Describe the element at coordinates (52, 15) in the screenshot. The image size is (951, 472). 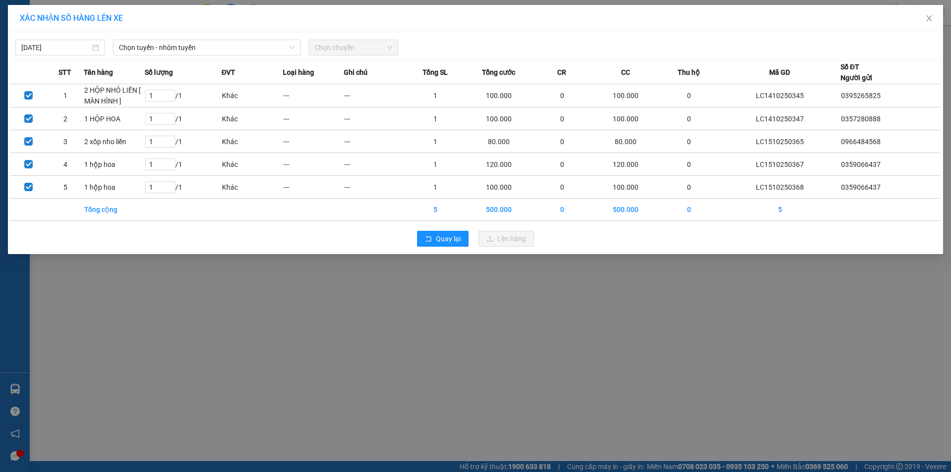
I see `strong: Công ty TNHH Phúc Xuyên` at that location.